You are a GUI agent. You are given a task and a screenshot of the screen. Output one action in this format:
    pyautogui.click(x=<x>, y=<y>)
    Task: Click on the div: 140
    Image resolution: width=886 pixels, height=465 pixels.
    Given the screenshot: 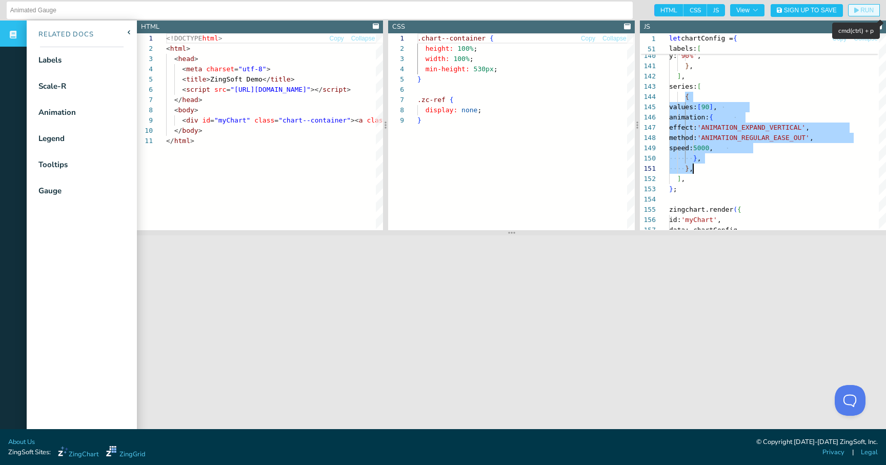 What is the action you would take?
    pyautogui.click(x=647, y=56)
    